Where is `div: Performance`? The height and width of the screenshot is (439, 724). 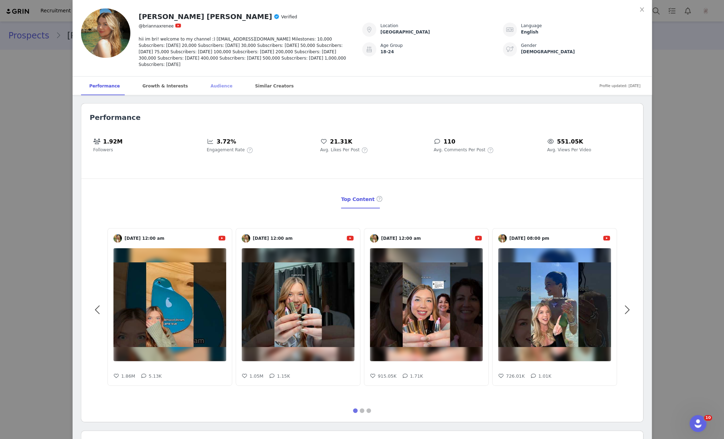 div: Performance is located at coordinates (105, 86).